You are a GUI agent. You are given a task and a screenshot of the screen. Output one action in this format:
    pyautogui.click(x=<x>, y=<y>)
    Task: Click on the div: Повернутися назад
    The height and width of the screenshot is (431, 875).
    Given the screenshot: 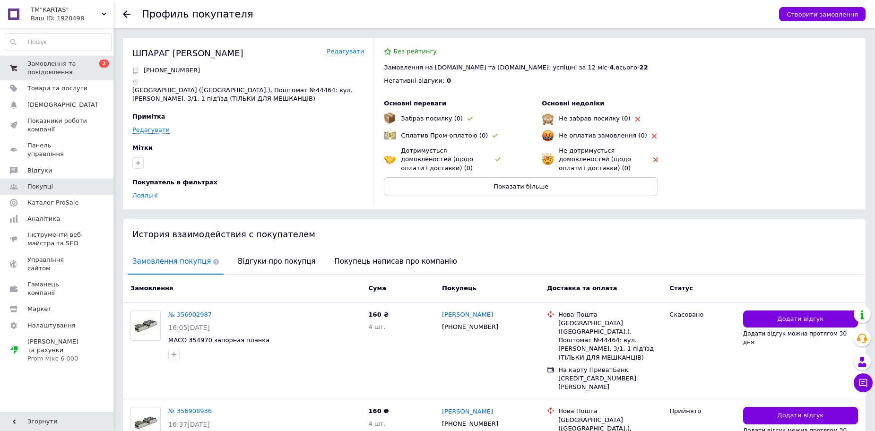 What is the action you would take?
    pyautogui.click(x=127, y=14)
    